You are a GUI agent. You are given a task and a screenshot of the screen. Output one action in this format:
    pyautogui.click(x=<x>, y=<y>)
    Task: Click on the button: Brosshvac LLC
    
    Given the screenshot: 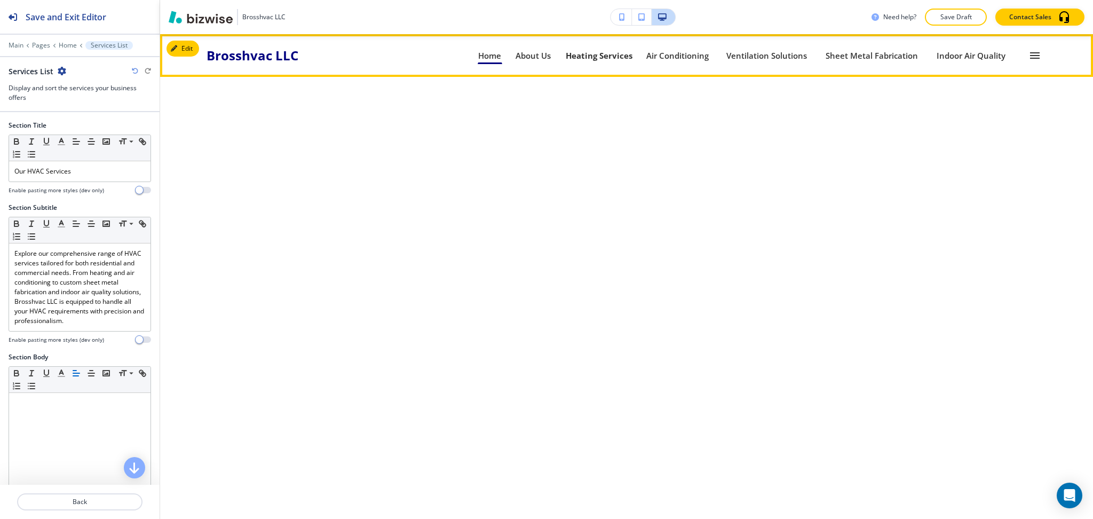 What is the action you would take?
    pyautogui.click(x=227, y=17)
    